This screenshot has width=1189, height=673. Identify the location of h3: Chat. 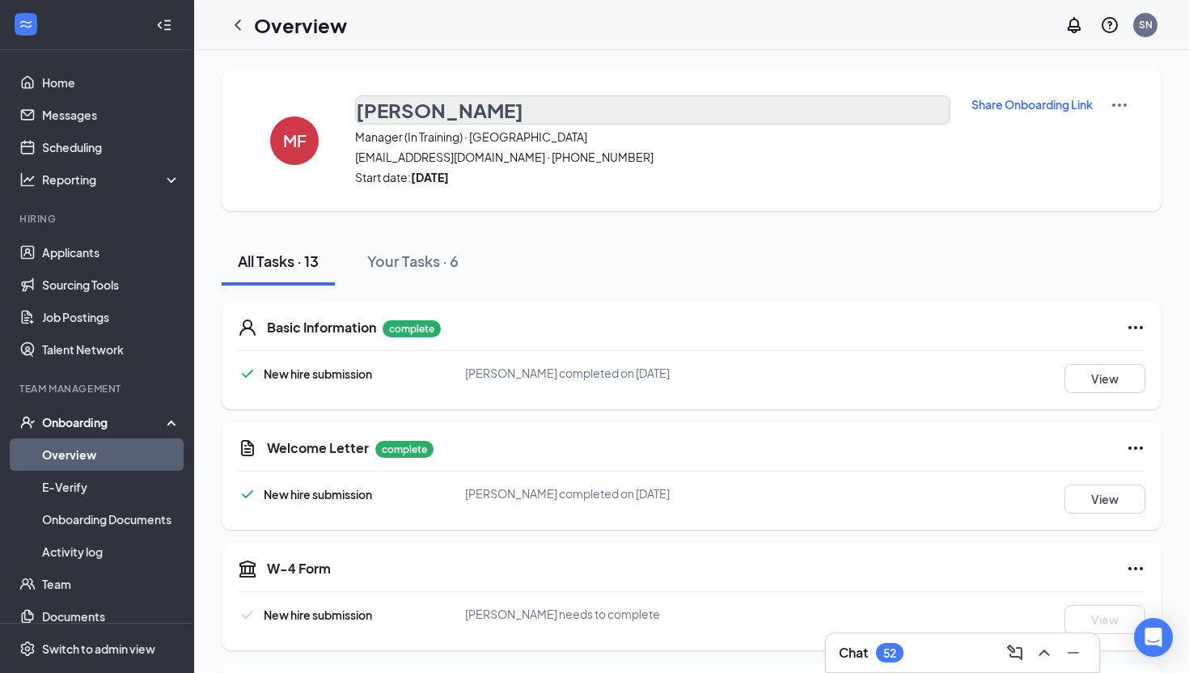
(854, 653).